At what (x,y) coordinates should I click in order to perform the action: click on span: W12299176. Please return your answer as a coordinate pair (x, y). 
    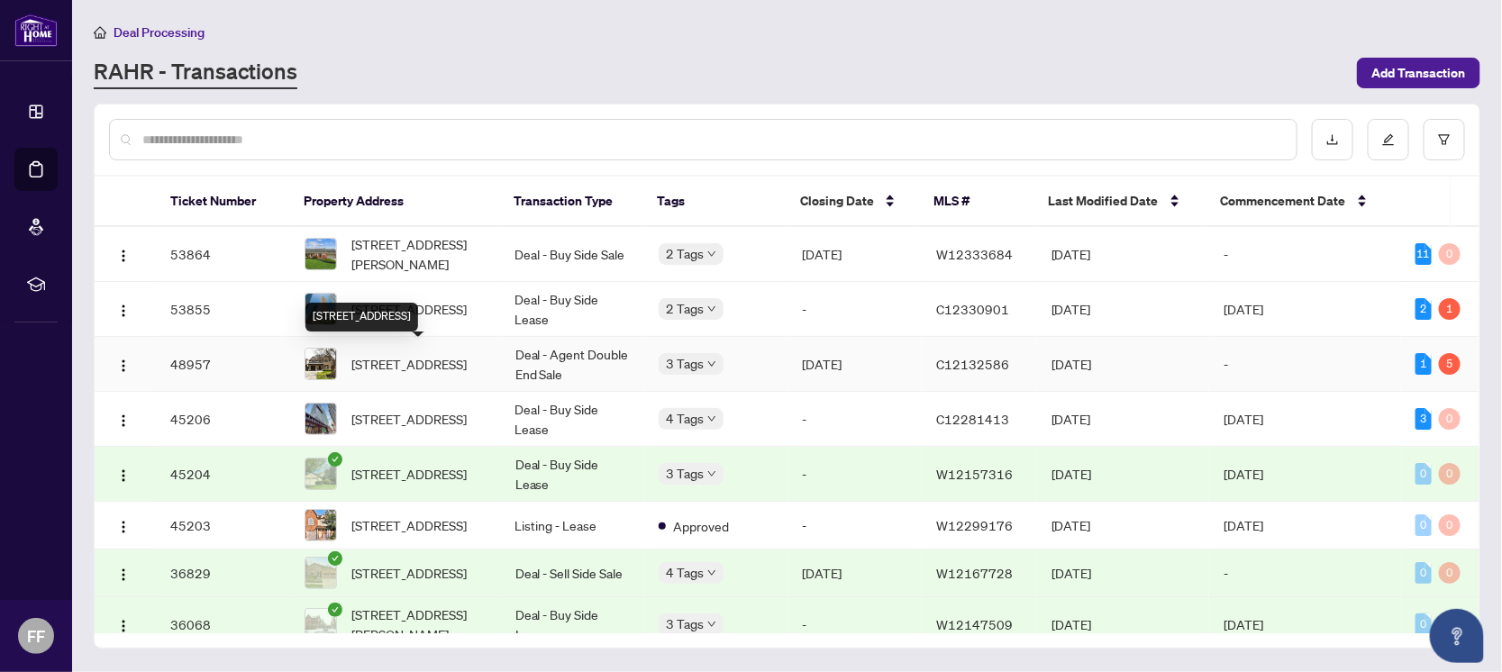
    Looking at the image, I should click on (974, 525).